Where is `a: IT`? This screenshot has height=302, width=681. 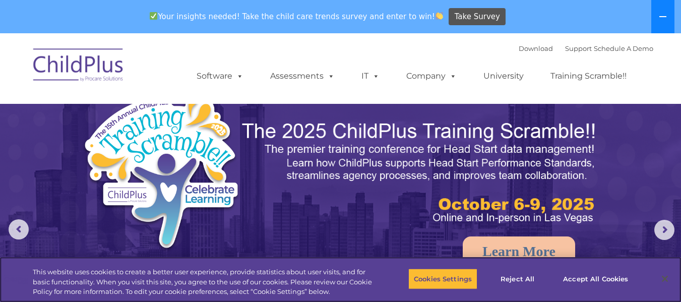 a: IT is located at coordinates (370, 76).